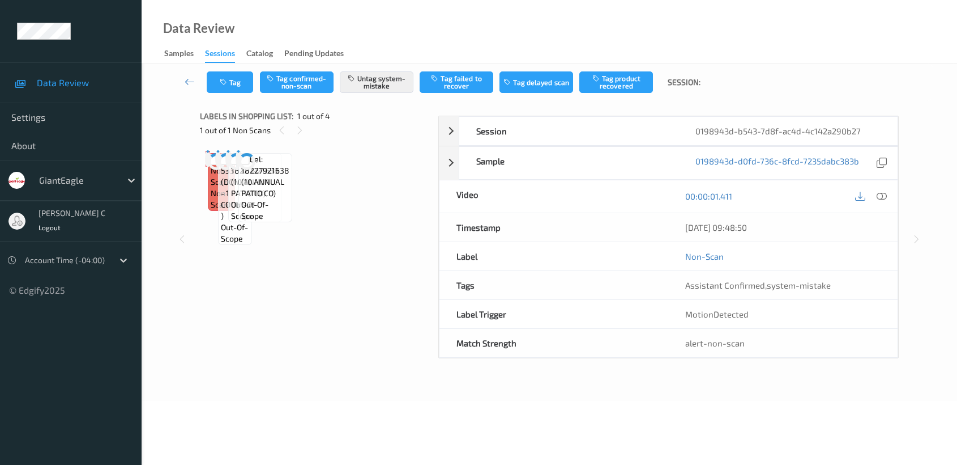 This screenshot has height=465, width=957. What do you see at coordinates (669, 163) in the screenshot?
I see `div: Sample0198943d-d0fd-736c-8fcd-7235dabc383b` at bounding box center [669, 163].